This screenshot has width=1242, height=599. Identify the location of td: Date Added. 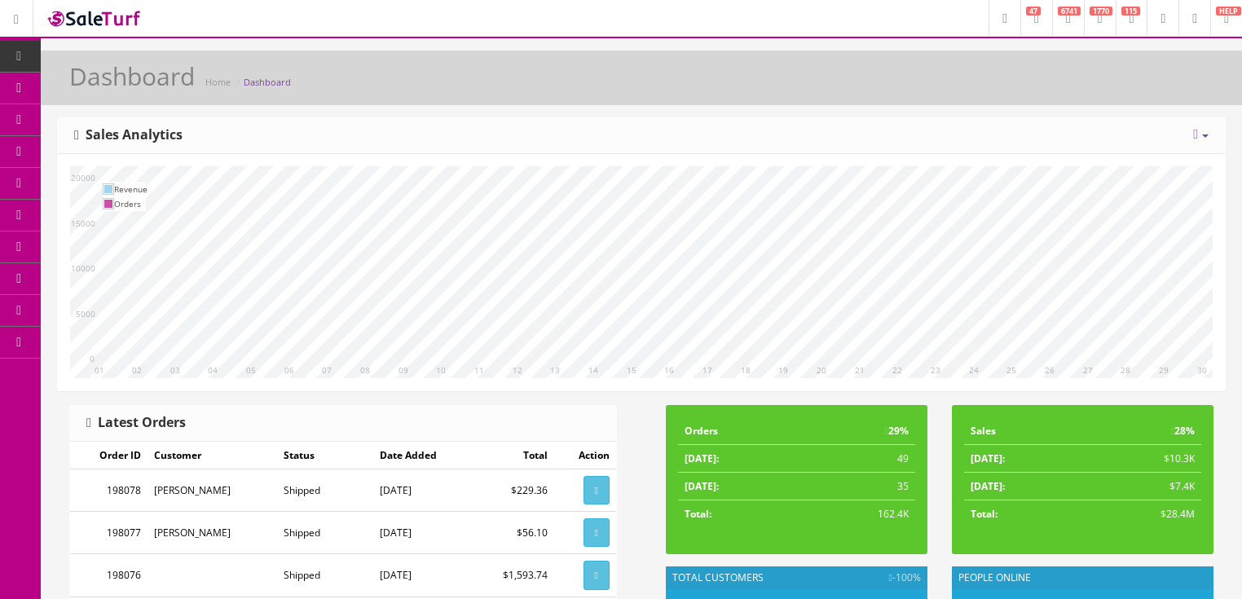
(423, 456).